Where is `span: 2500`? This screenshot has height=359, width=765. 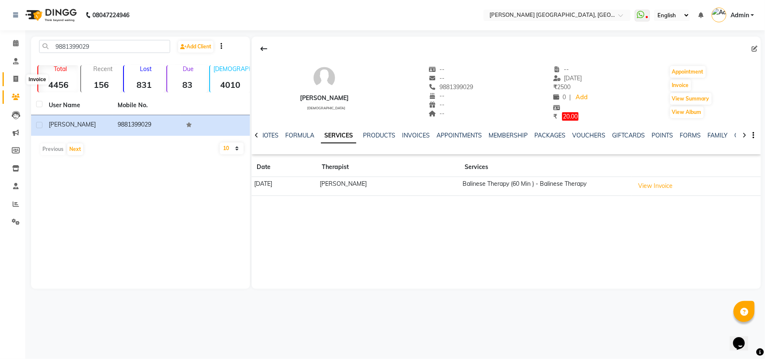 span: 2500 is located at coordinates (562, 87).